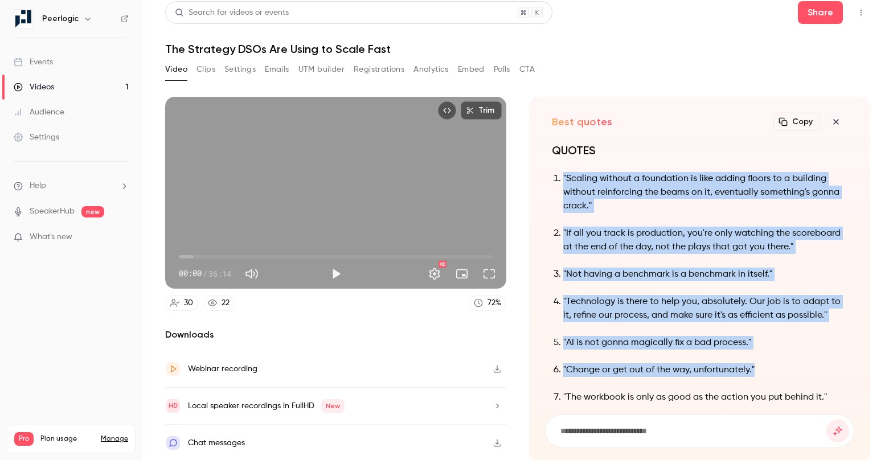 The image size is (893, 460). What do you see at coordinates (502, 69) in the screenshot?
I see `button: Polls` at bounding box center [502, 69].